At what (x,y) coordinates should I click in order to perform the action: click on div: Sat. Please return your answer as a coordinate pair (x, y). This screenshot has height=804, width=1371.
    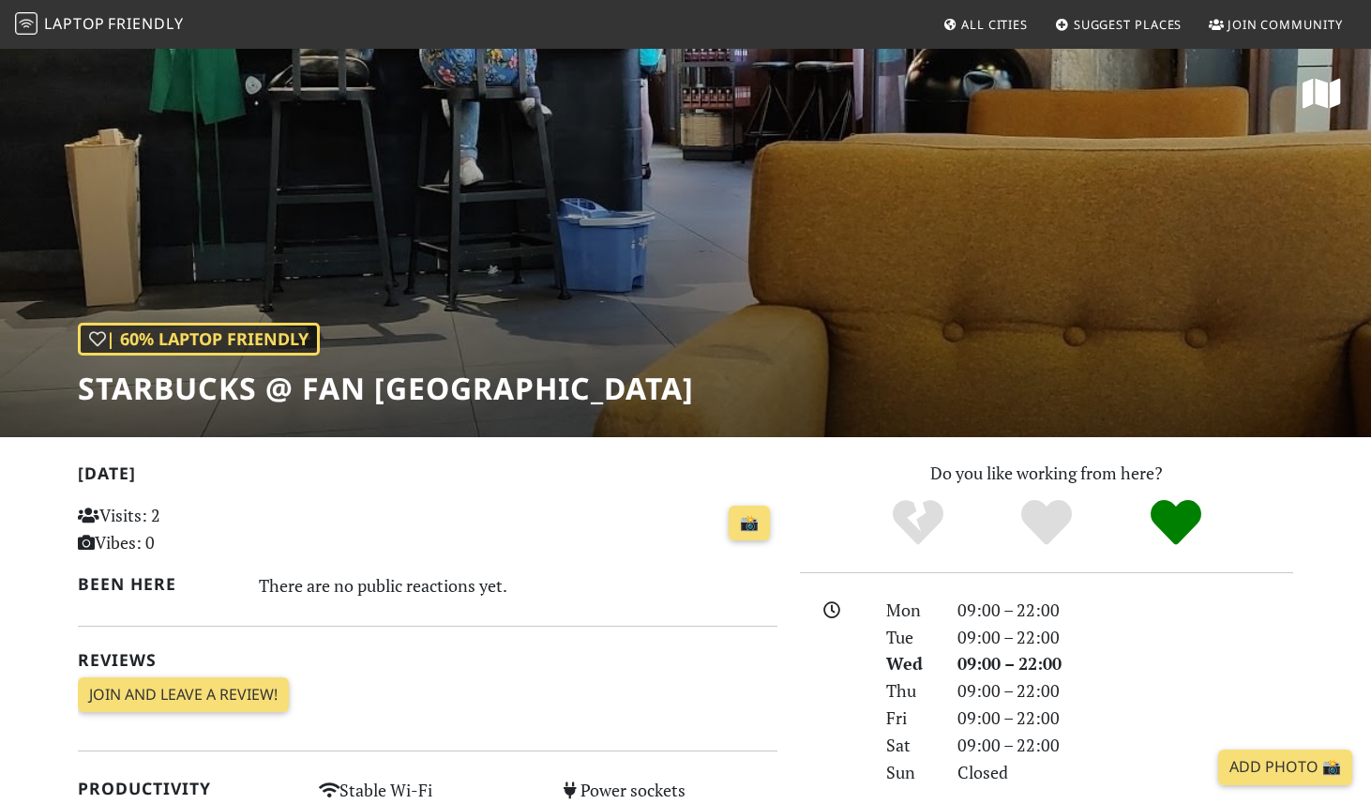
    Looking at the image, I should click on (911, 745).